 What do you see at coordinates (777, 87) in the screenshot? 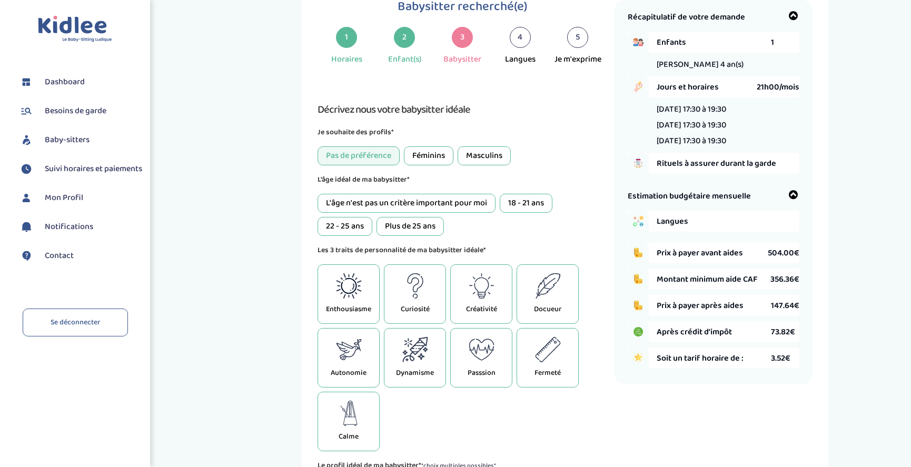
I see `span: 21h00/mois` at bounding box center [777, 87].